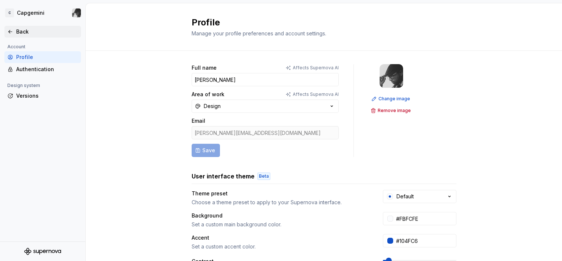  Describe the element at coordinates (47, 96) in the screenshot. I see `div: Versions` at that location.